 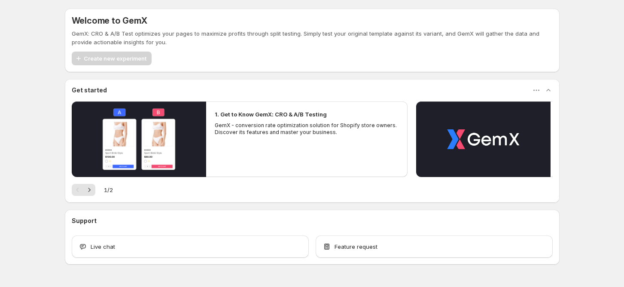 What do you see at coordinates (312, 38) in the screenshot?
I see `p: GemX: CRO & A/B Test optimizes your pages to maximize profits through split testing. Simply test ...` at bounding box center [312, 38].